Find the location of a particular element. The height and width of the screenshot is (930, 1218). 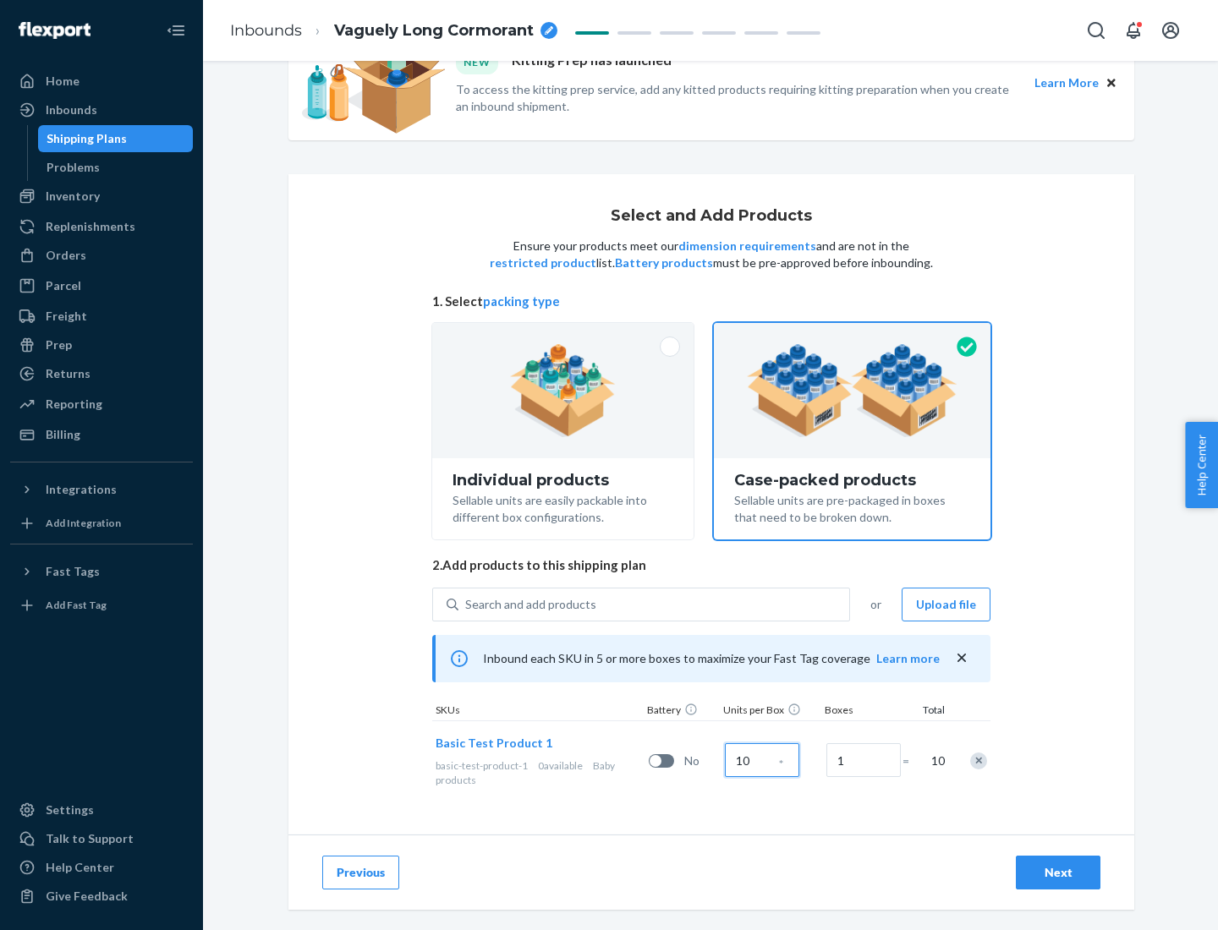

div: Baby products is located at coordinates (539, 773).